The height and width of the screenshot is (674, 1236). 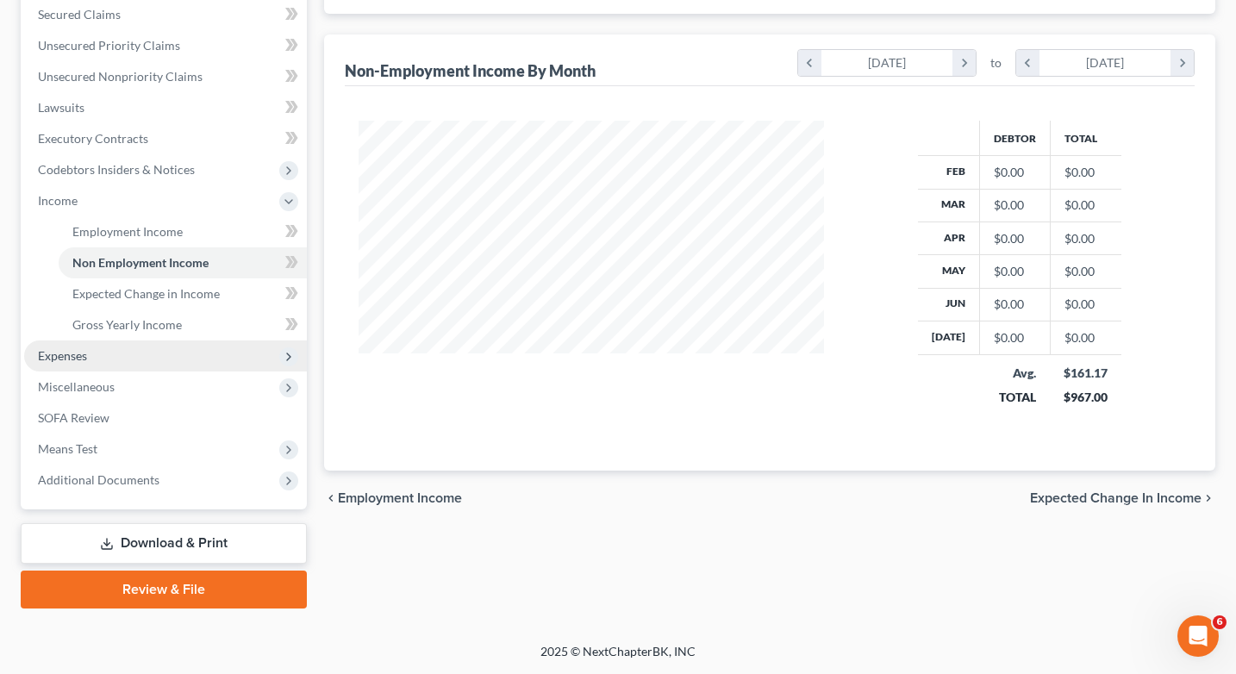 I want to click on a: Download & Print, so click(x=164, y=543).